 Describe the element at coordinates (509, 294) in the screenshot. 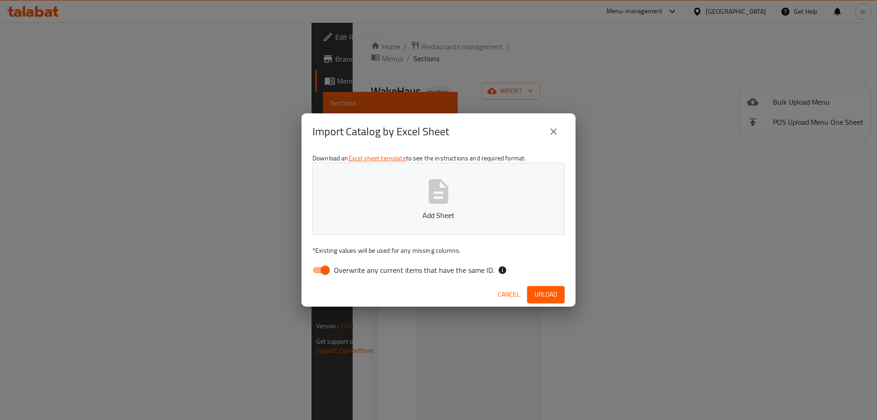

I see `button: Cancel` at that location.